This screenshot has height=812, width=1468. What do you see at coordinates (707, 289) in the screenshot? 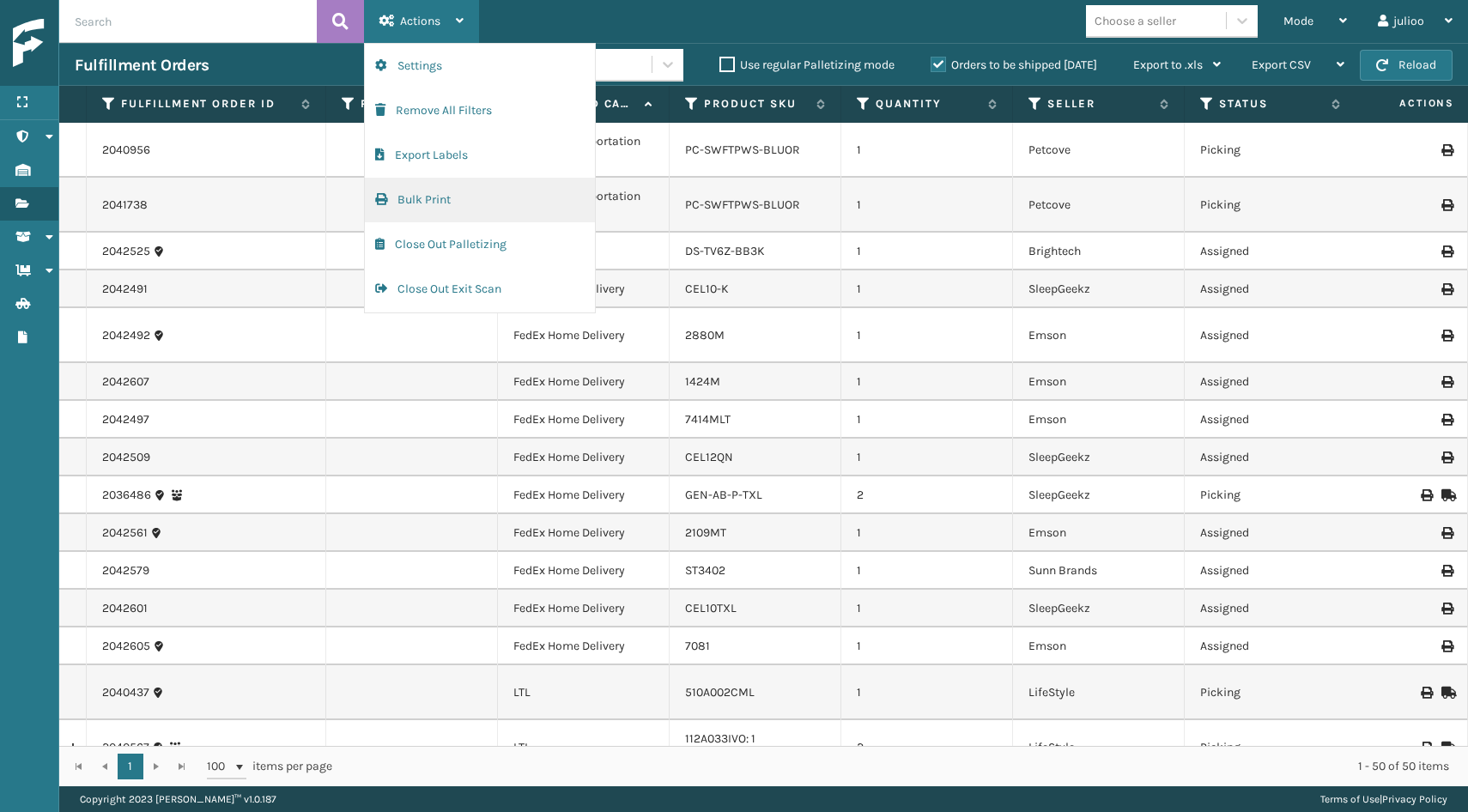
I see `a: CEL10-K` at bounding box center [707, 289].